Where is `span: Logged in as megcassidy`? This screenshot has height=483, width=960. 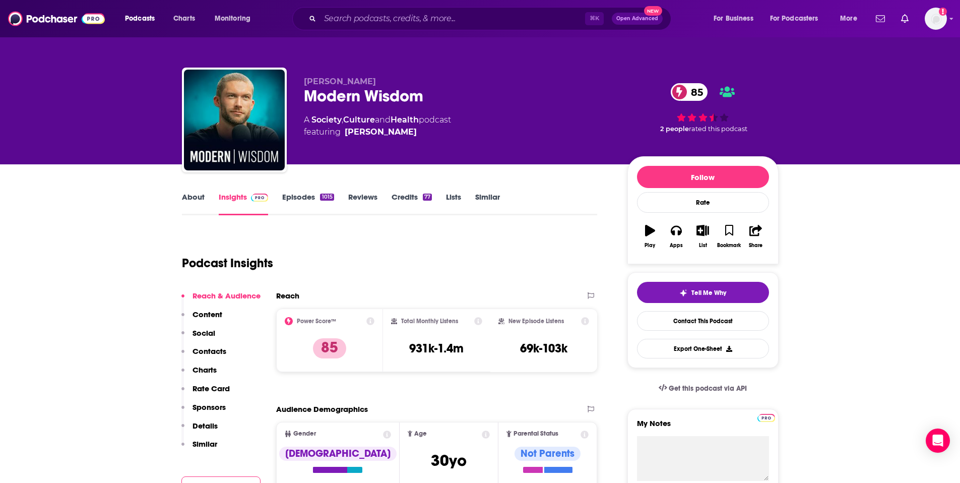 span: Logged in as megcassidy is located at coordinates (936, 19).